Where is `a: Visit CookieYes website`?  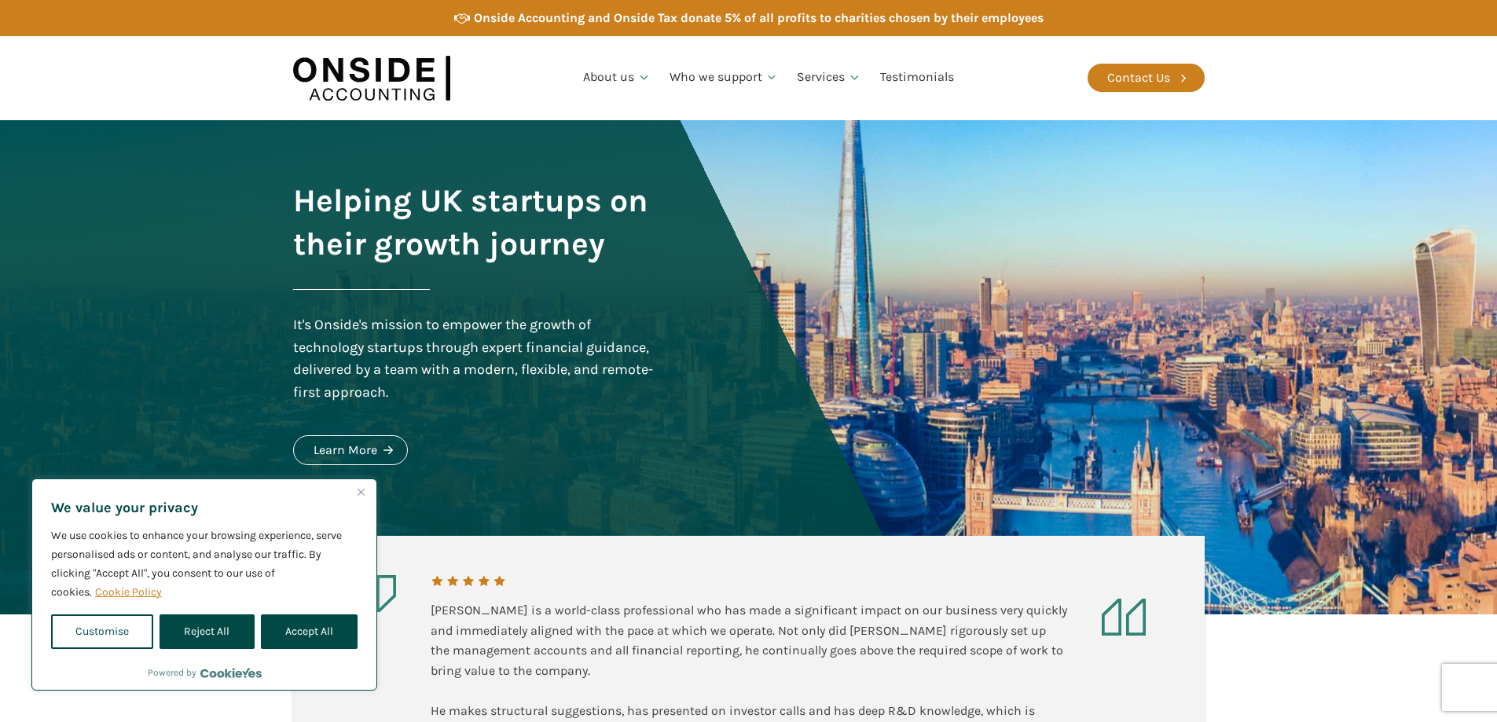
a: Visit CookieYes website is located at coordinates (231, 673).